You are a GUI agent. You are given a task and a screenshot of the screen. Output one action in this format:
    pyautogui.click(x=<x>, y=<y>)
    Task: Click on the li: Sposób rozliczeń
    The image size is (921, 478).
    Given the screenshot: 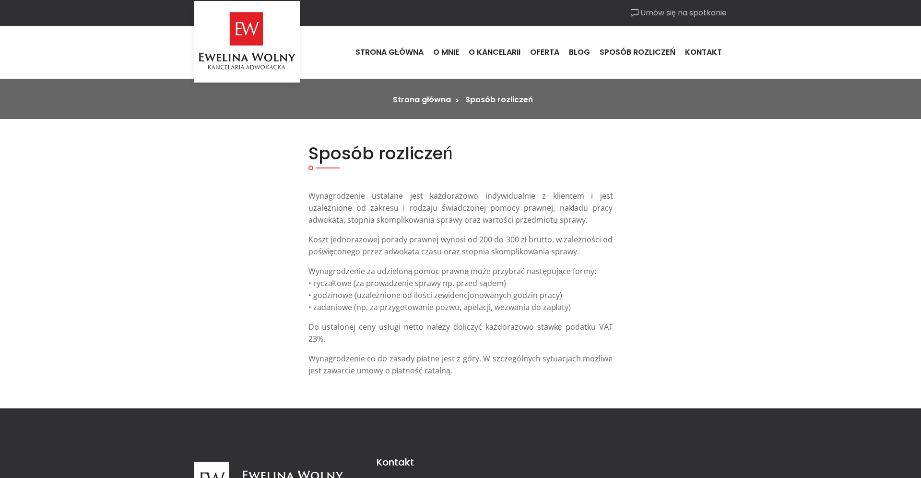 What is the action you would take?
    pyautogui.click(x=499, y=100)
    